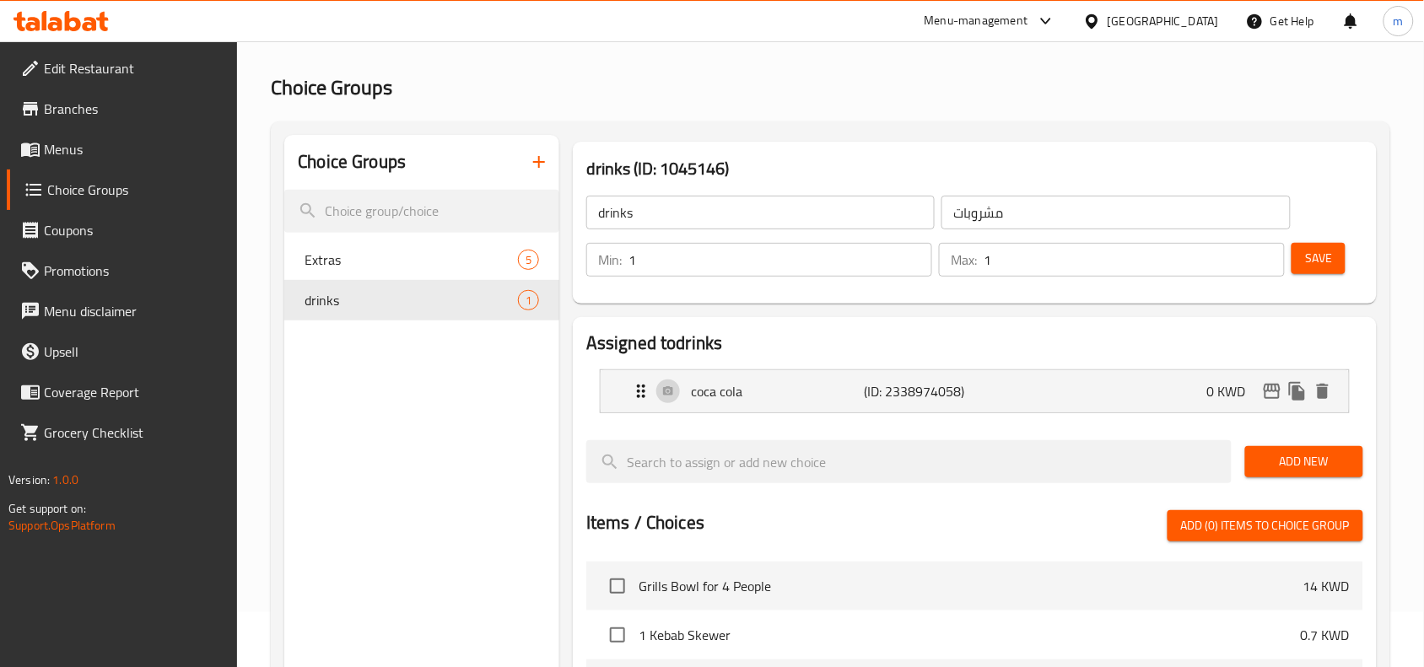 The height and width of the screenshot is (667, 1424). What do you see at coordinates (134, 109) in the screenshot?
I see `span: Branches` at bounding box center [134, 109].